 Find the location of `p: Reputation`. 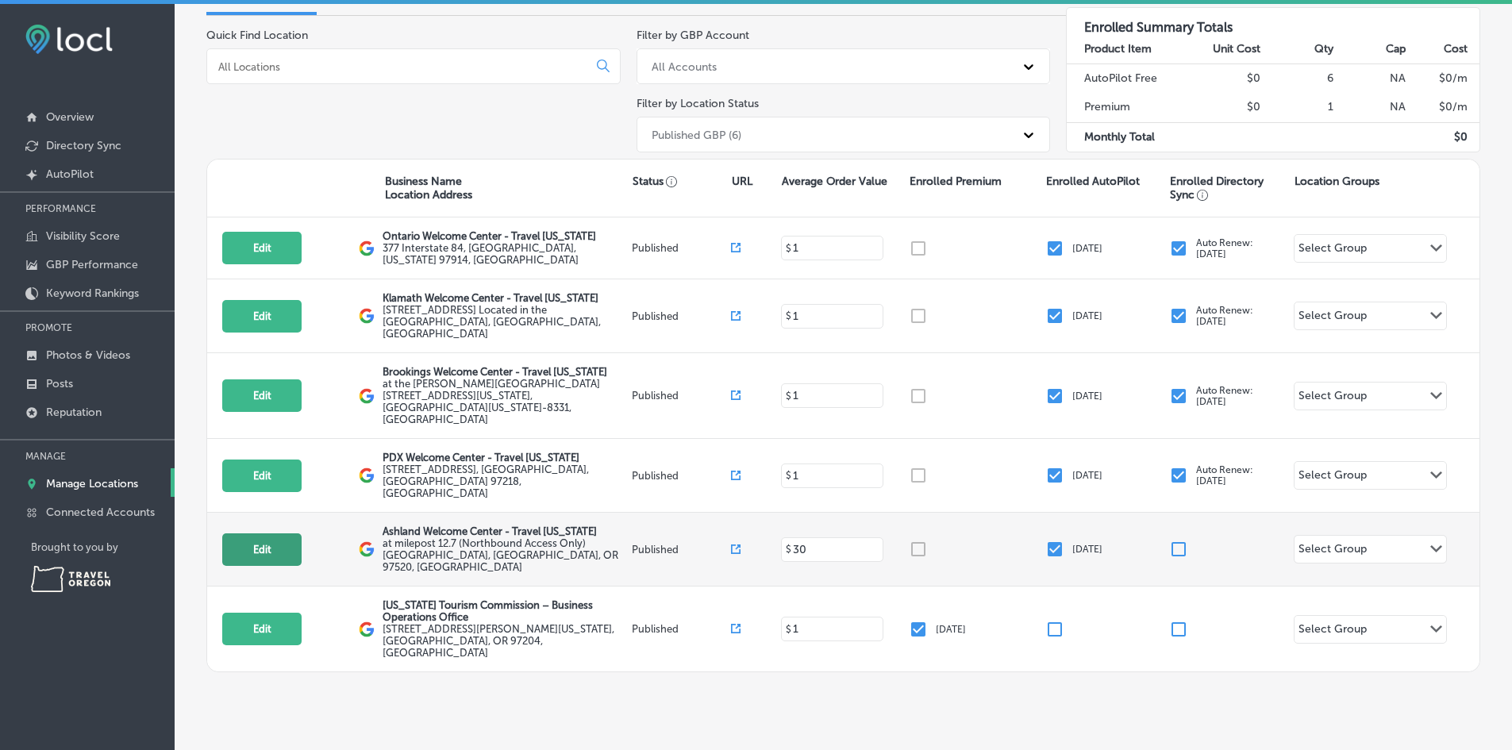

p: Reputation is located at coordinates (74, 412).